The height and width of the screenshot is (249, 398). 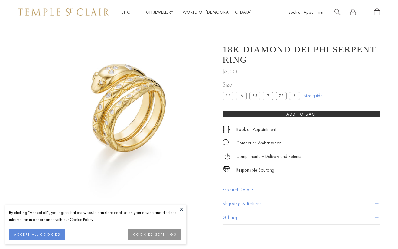 What do you see at coordinates (255, 96) in the screenshot?
I see `label: 6.5` at bounding box center [255, 96].